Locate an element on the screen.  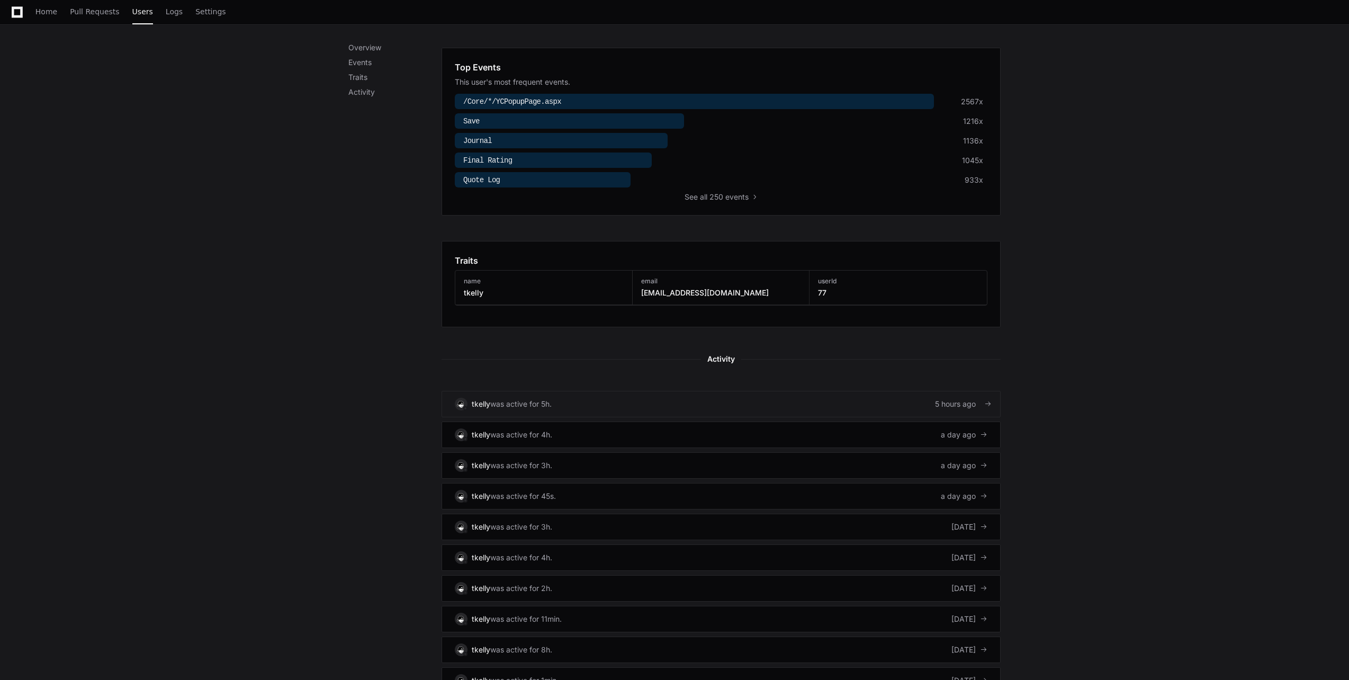
span: Final Rating is located at coordinates (488, 160).